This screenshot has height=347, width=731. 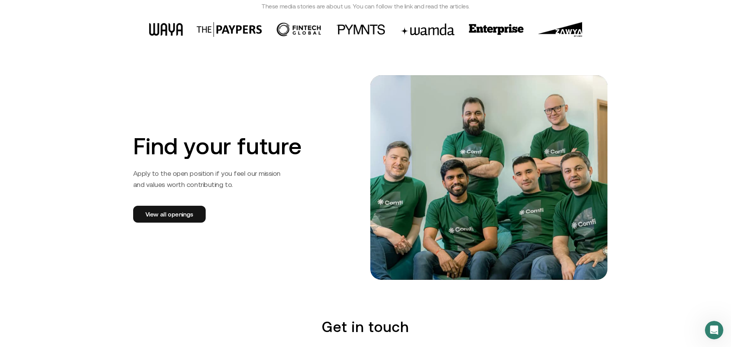 What do you see at coordinates (169, 214) in the screenshot?
I see `a: View all openings` at bounding box center [169, 214].